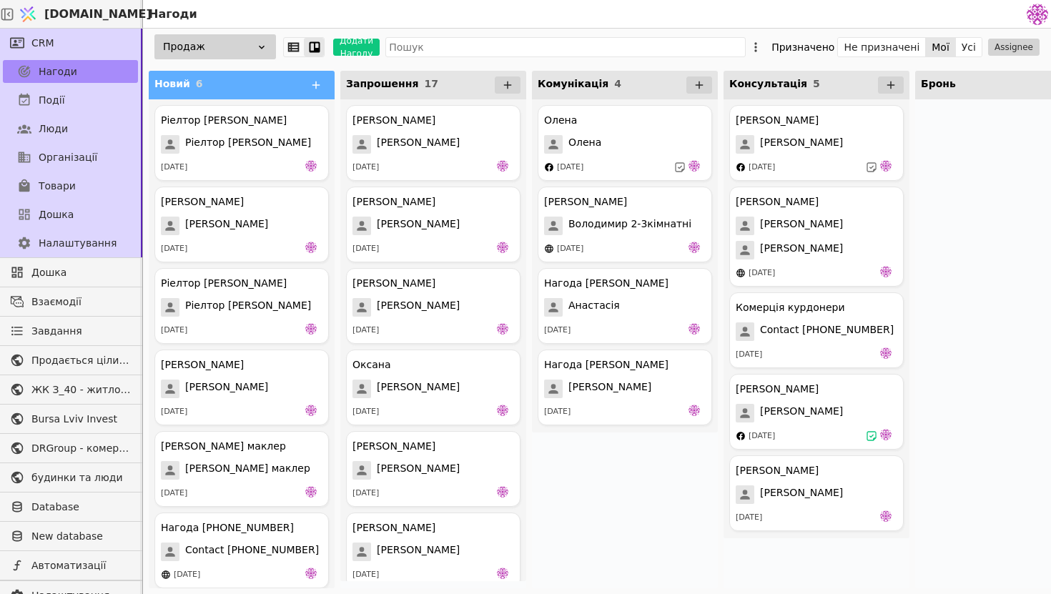 Image resolution: width=1051 pixels, height=594 pixels. What do you see at coordinates (70, 331) in the screenshot?
I see `a: Завдання` at bounding box center [70, 331].